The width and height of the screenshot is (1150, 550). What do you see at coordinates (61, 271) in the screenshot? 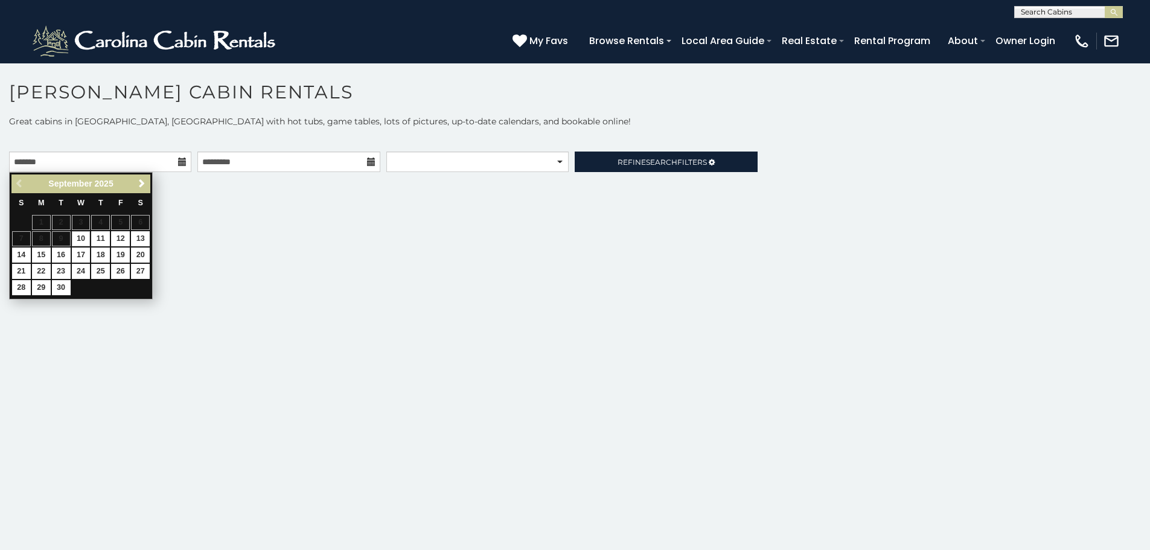
I see `a: 23` at bounding box center [61, 271].